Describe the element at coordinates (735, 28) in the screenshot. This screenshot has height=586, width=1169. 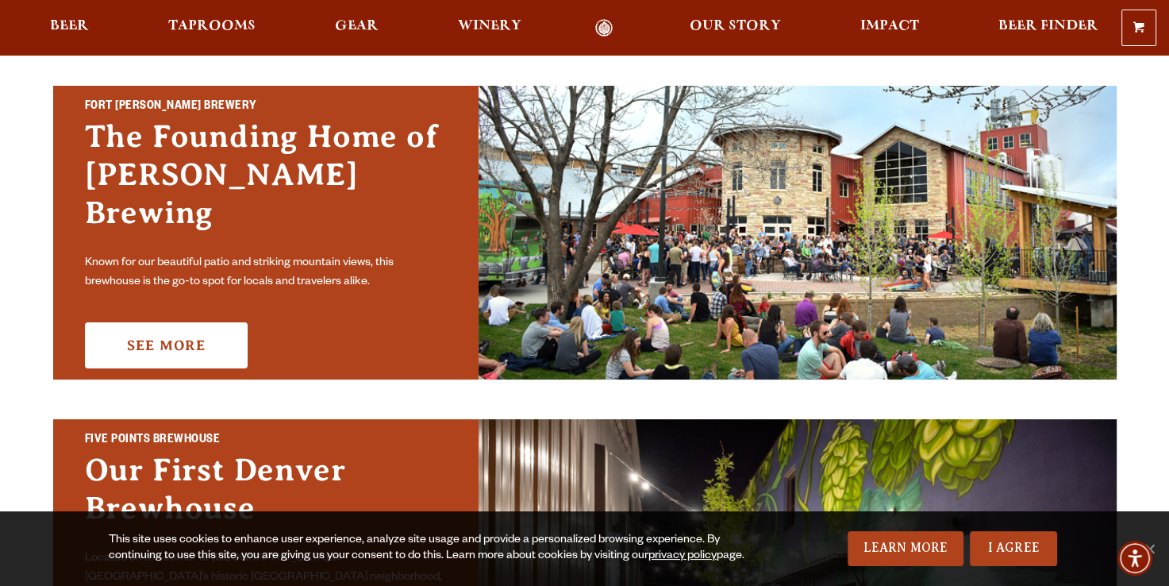
I see `a: Our Story` at that location.